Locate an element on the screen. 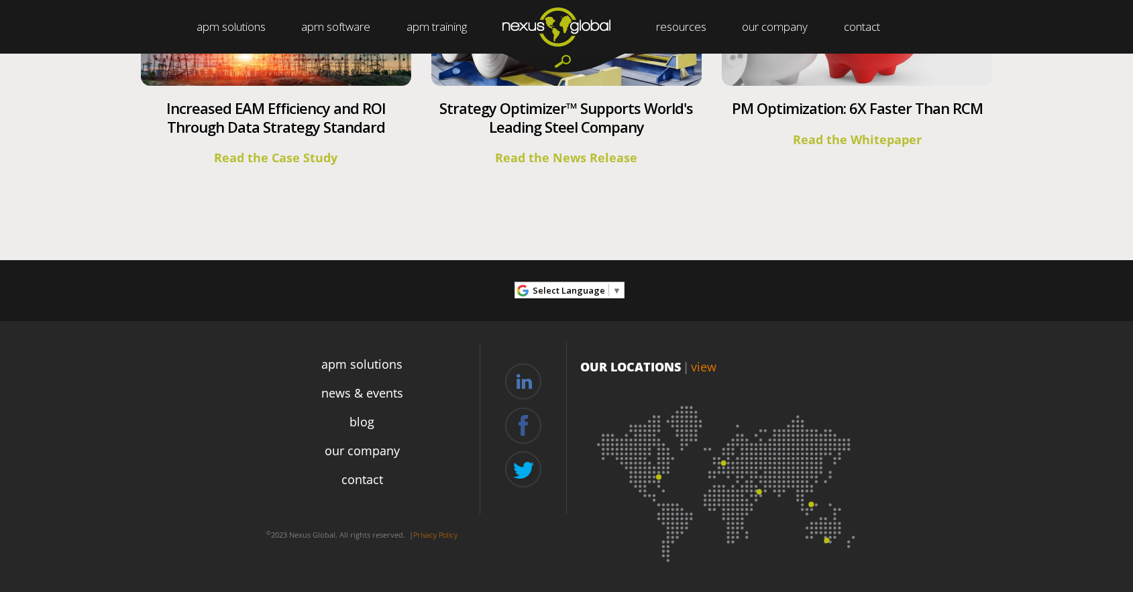 This screenshot has height=592, width=1133. a: our company is located at coordinates (362, 451).